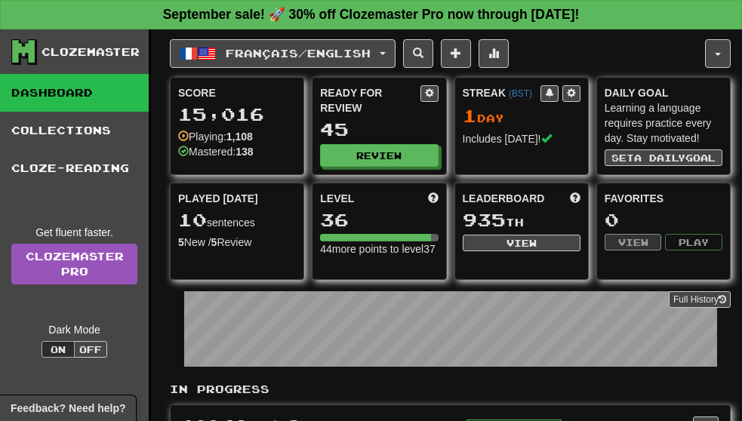 This screenshot has width=742, height=421. I want to click on span: a daily, so click(660, 158).